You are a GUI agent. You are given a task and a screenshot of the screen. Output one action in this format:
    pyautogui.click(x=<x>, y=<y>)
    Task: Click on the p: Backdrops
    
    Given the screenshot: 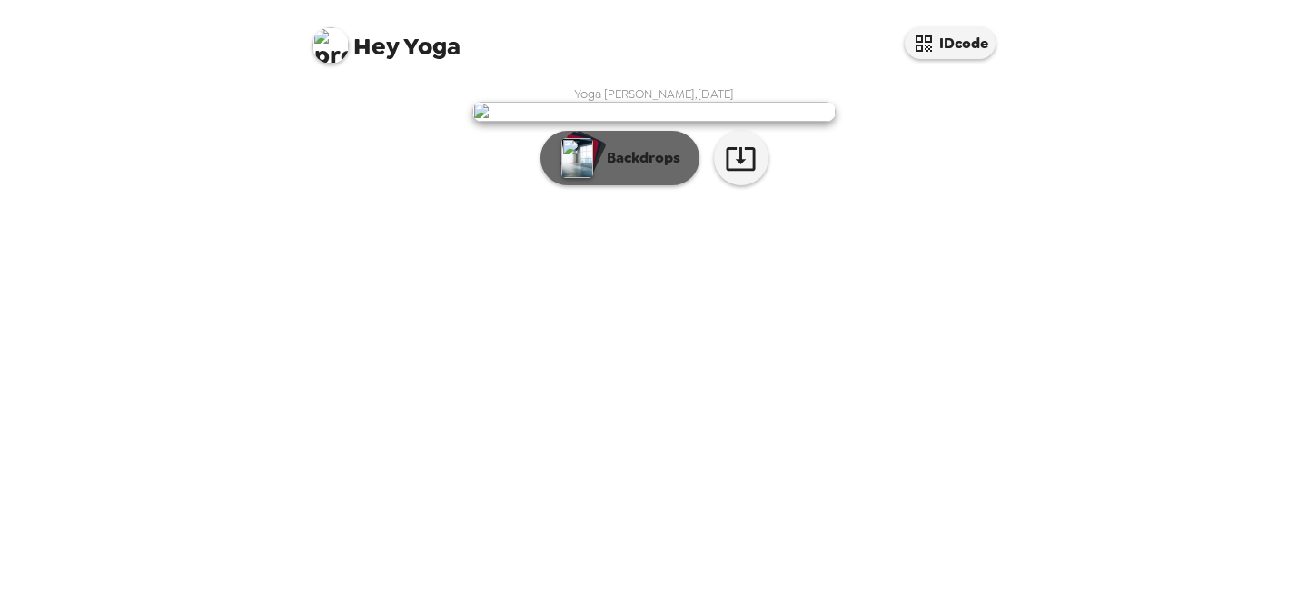 What is the action you would take?
    pyautogui.click(x=638, y=158)
    